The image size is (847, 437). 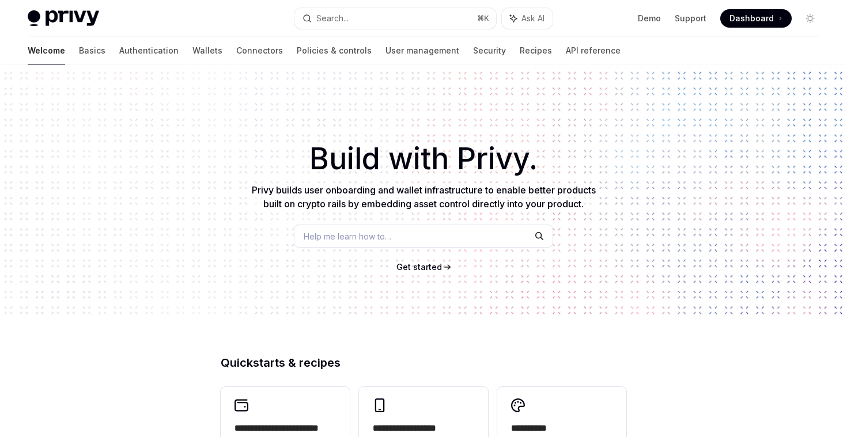 What do you see at coordinates (536, 51) in the screenshot?
I see `a: Recipes` at bounding box center [536, 51].